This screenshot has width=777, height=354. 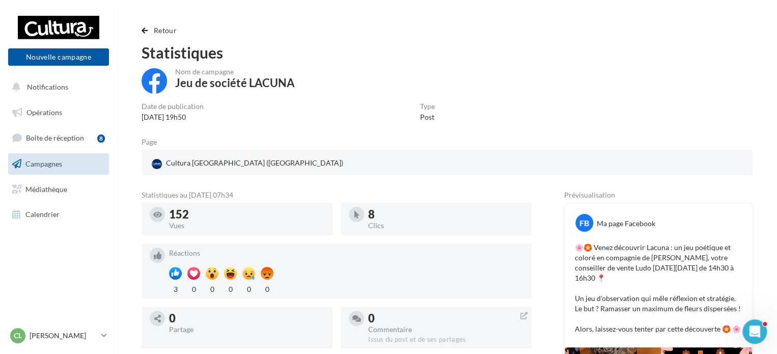 I want to click on div: Type, so click(x=427, y=106).